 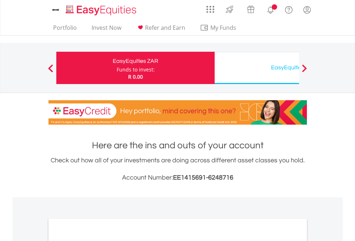 I want to click on a: Notifications, so click(x=270, y=9).